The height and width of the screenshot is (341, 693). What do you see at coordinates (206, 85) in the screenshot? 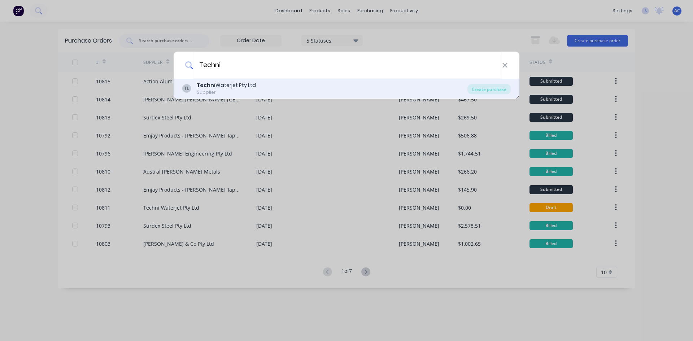
I see `b: Techni` at bounding box center [206, 85].